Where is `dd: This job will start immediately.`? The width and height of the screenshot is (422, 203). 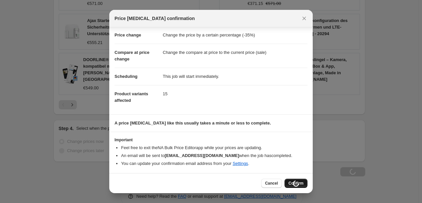 dd: This job will start immediately. is located at coordinates (235, 76).